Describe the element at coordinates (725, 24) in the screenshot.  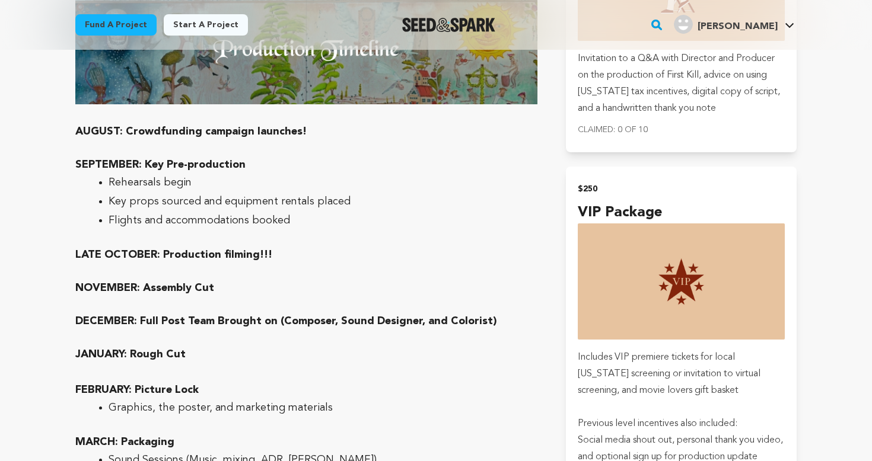
I see `div: Weinhart C.'s Profile` at that location.